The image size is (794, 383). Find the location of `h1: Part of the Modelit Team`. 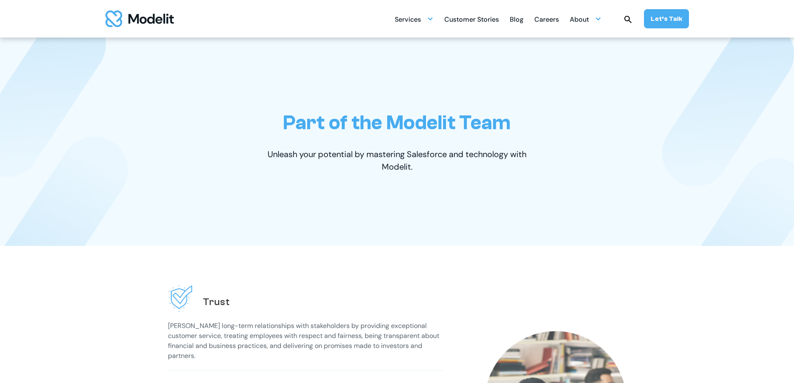

h1: Part of the Modelit Team is located at coordinates (397, 123).